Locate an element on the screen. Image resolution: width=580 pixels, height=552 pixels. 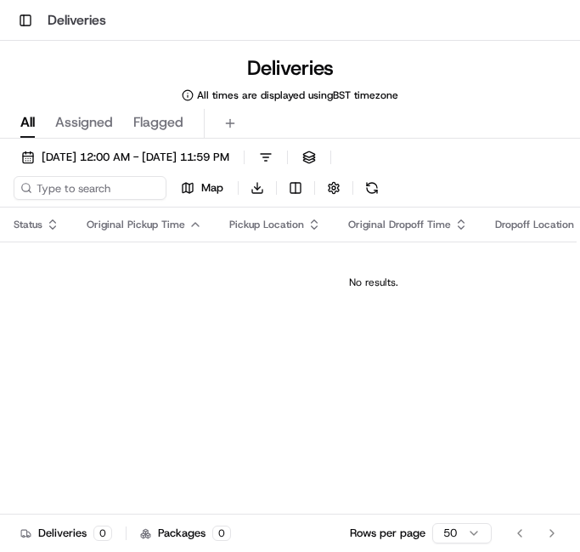
div: Packages is located at coordinates (185, 533).